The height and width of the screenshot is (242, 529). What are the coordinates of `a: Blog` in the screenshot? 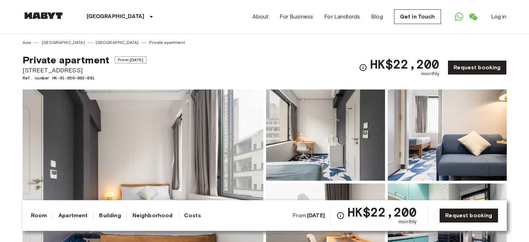 It's located at (377, 17).